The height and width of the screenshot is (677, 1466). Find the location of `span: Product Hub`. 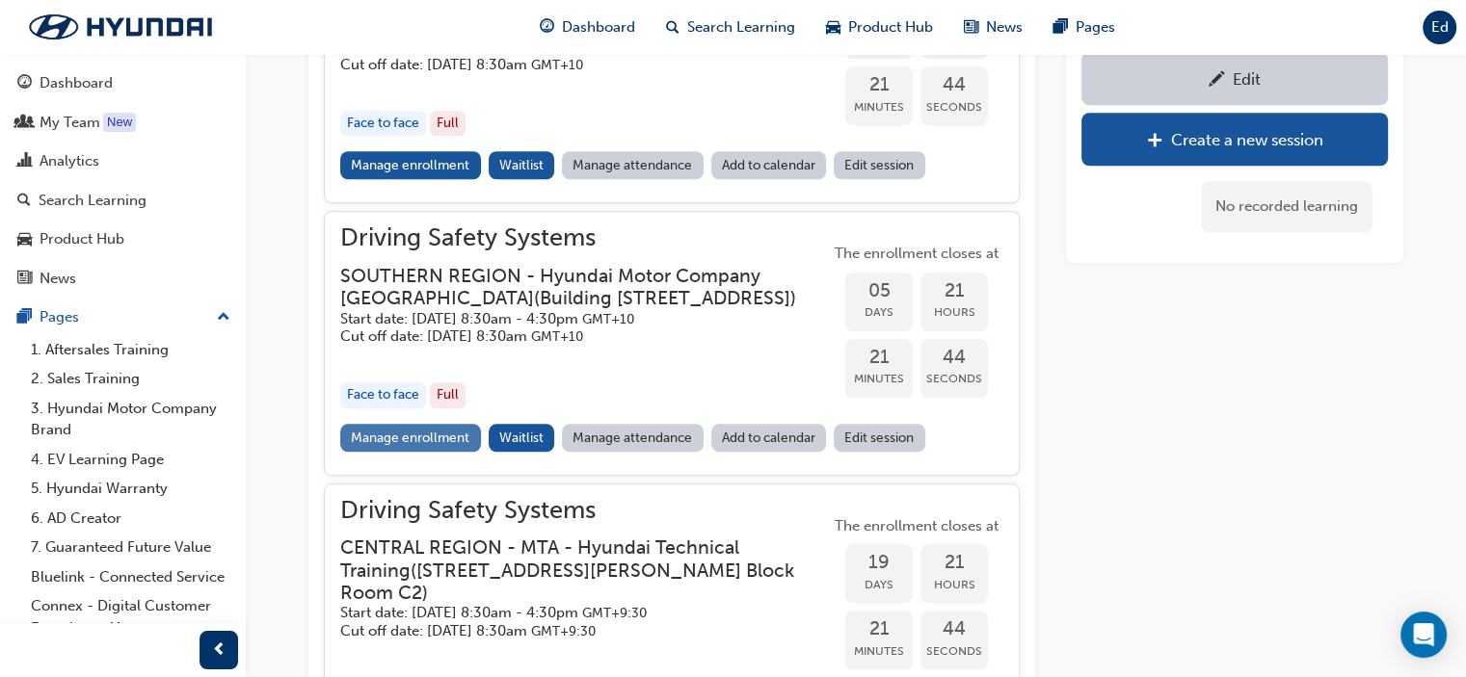

span: Product Hub is located at coordinates (890, 27).